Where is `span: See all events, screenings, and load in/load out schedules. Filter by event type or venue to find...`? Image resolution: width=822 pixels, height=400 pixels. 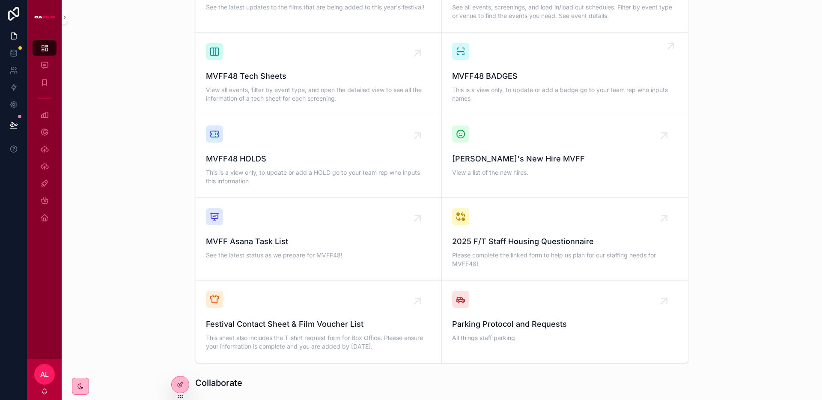 span: See all events, screenings, and load in/load out schedules. Filter by event type or venue to find... is located at coordinates (564, 12).